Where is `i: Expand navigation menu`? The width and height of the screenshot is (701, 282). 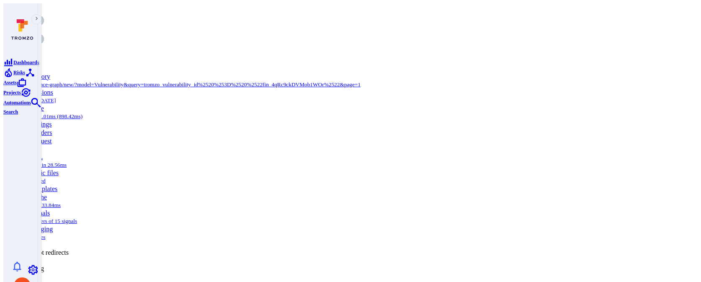
i: Expand navigation menu is located at coordinates (36, 19).